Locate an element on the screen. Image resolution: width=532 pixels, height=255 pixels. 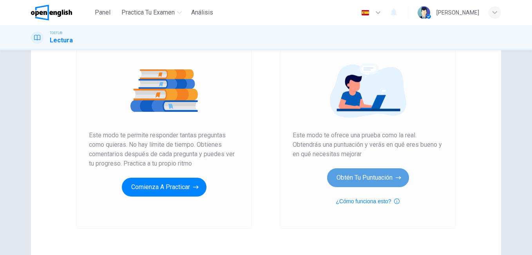
button: Obtén tu puntuación is located at coordinates (368, 177).